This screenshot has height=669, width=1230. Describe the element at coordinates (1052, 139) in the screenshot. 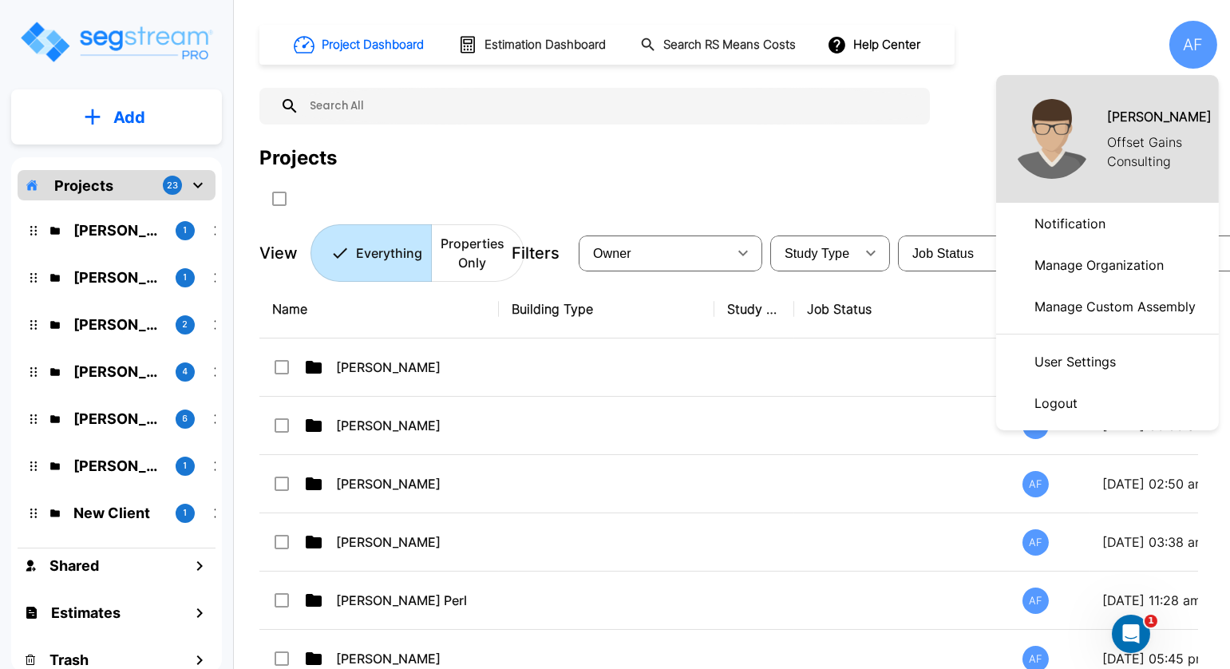

I see `img: Asher Fried` at that location.